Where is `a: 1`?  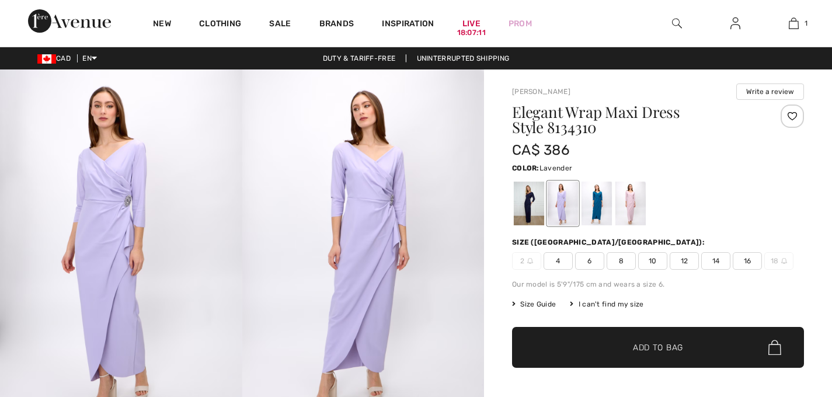 a: 1 is located at coordinates (794, 23).